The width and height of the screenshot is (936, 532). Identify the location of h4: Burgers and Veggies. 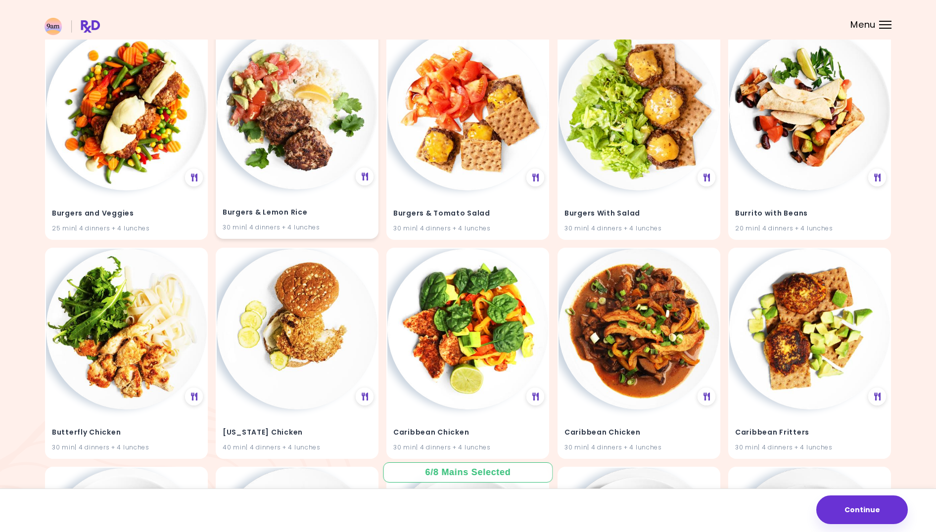
(126, 214).